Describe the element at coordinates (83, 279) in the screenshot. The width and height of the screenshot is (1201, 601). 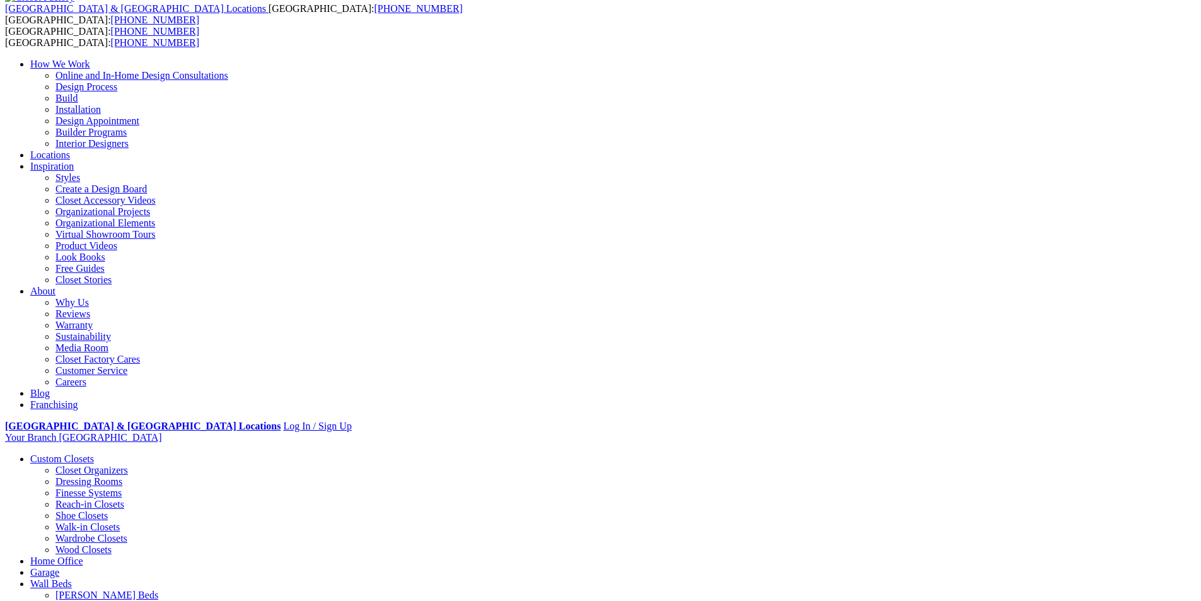
I see `a: Closet Stories` at that location.